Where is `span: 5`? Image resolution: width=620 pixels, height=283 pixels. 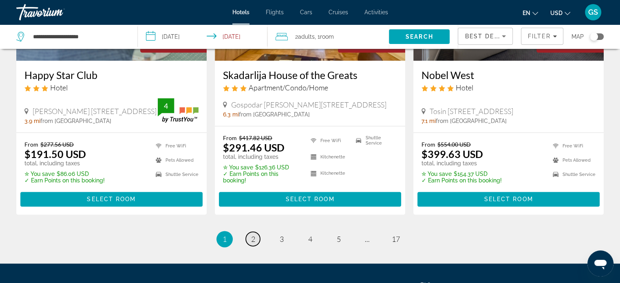 span: 5 is located at coordinates (339, 239).